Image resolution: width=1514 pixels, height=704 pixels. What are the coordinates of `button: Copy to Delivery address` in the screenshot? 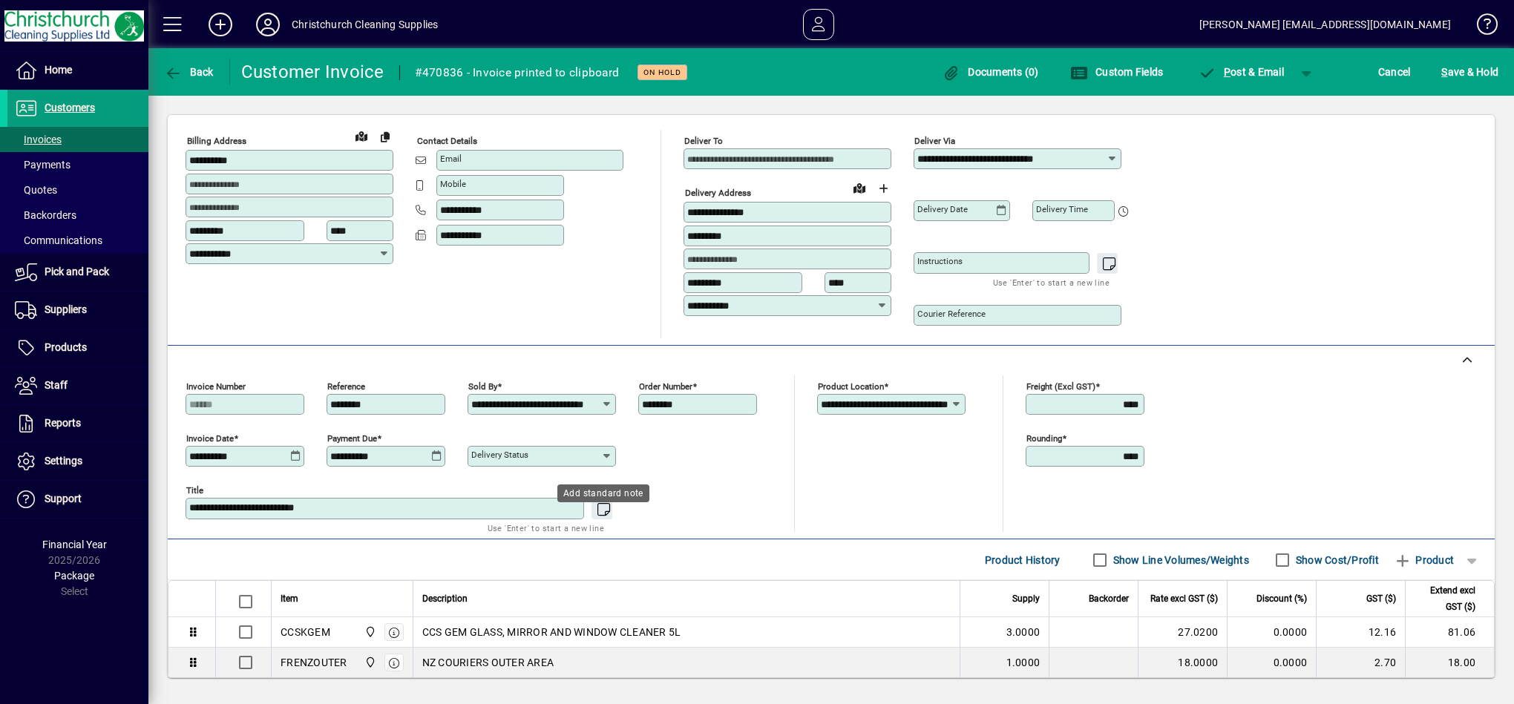 It's located at (385, 137).